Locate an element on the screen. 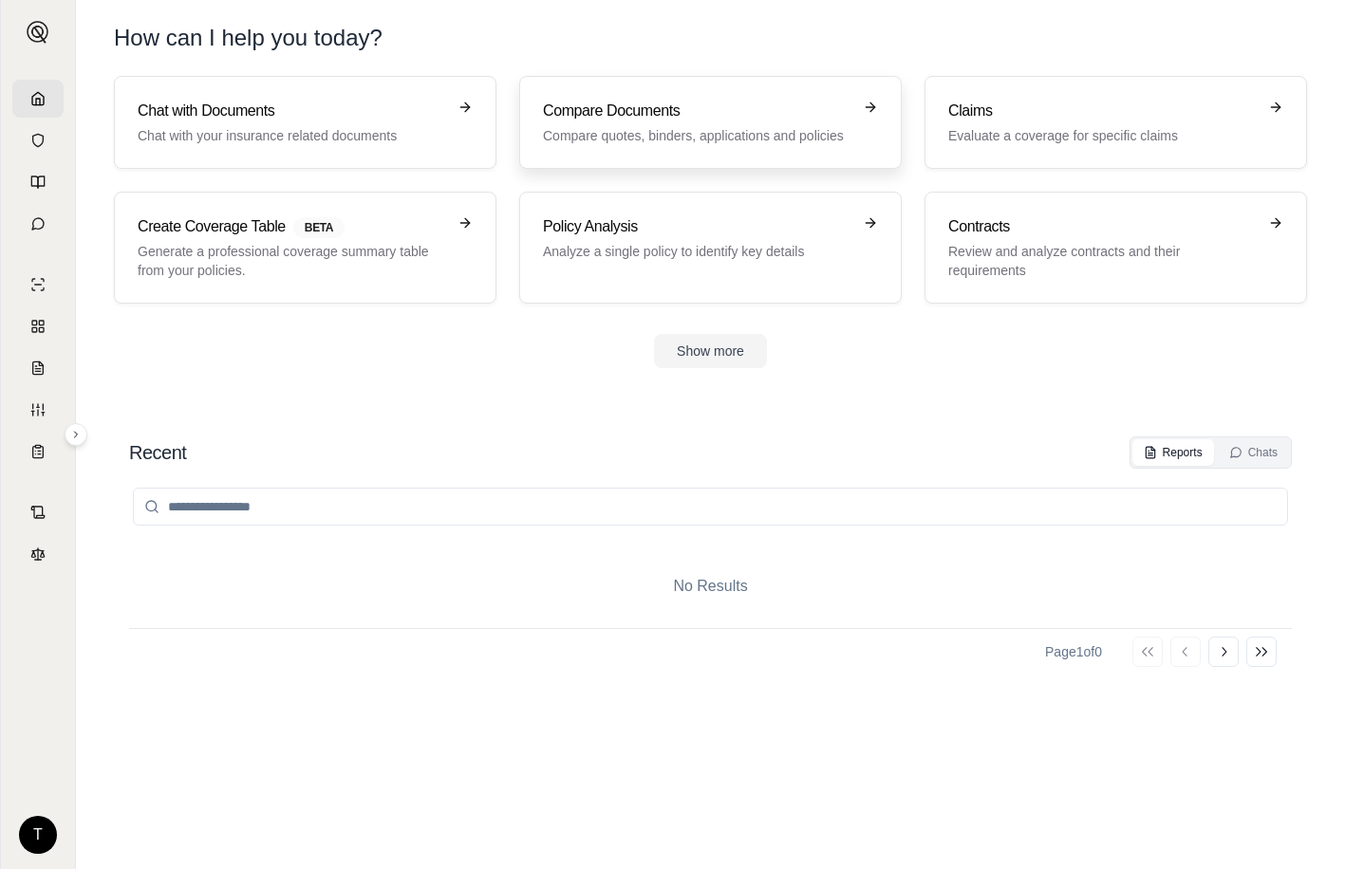  p: Generate a professional coverage summary table from your policies. is located at coordinates (291, 261).